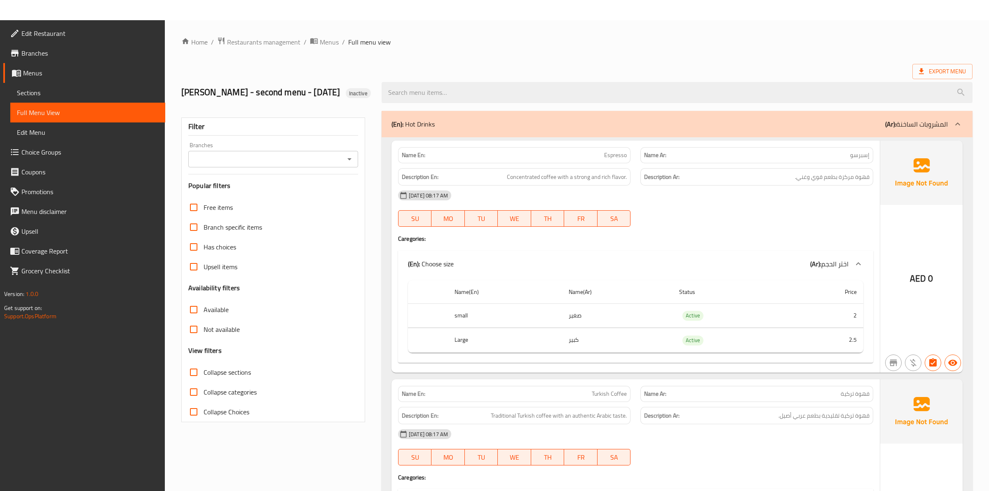 Image resolution: width=989 pixels, height=491 pixels. What do you see at coordinates (832, 177) in the screenshot?
I see `span: قهوة مركزة بطعم قوي وغني.` at bounding box center [832, 177].